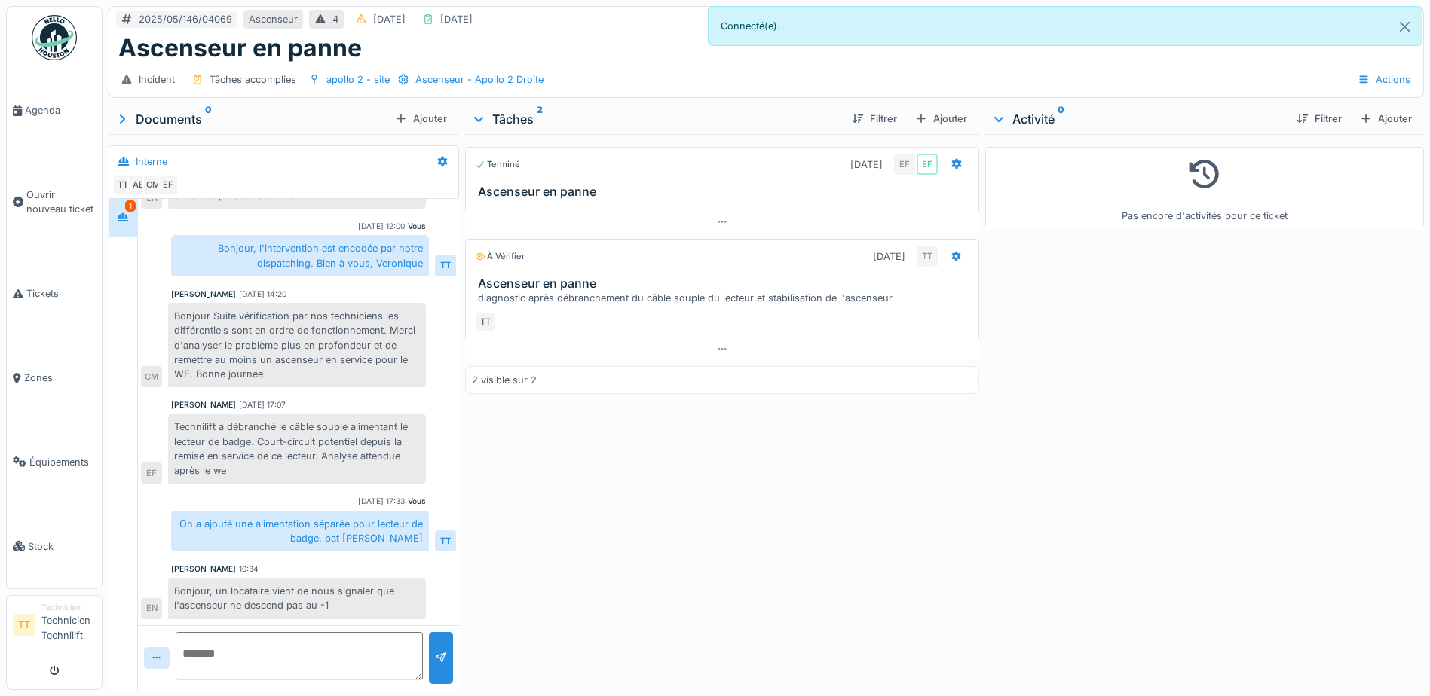  What do you see at coordinates (54, 38) in the screenshot?
I see `img: Badge_color-CXgf-gQk.svg` at bounding box center [54, 38].